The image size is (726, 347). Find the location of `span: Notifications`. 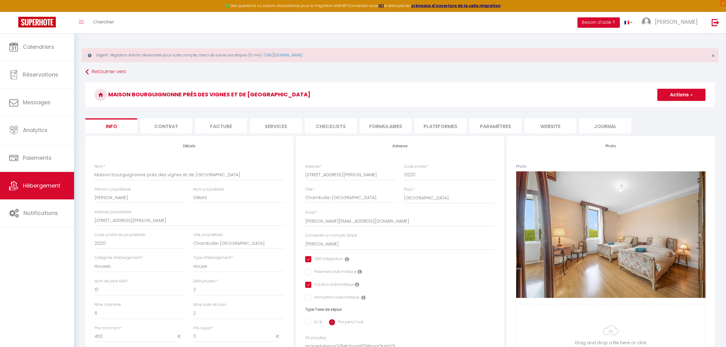

span: Notifications is located at coordinates (41, 213).